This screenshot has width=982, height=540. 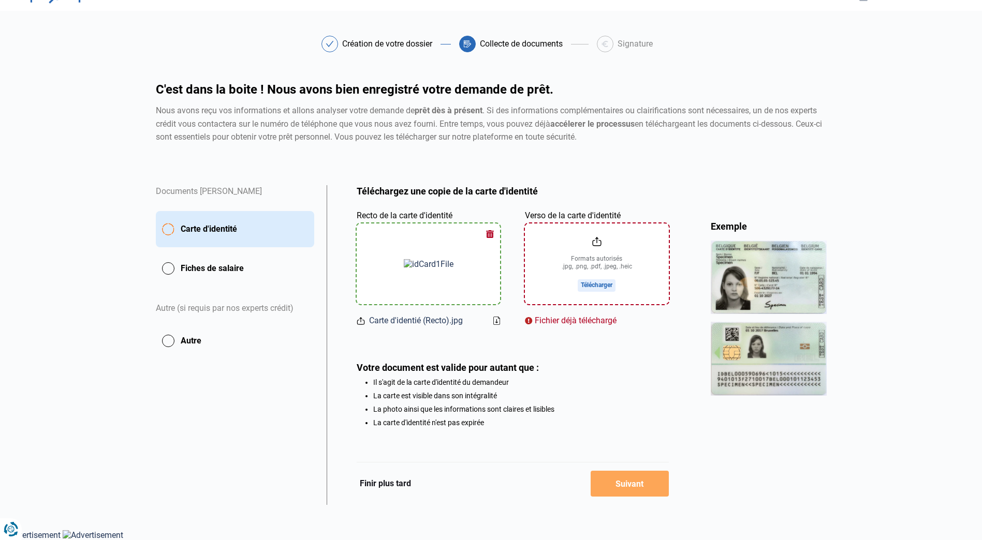 What do you see at coordinates (521, 396) in the screenshot?
I see `li: La carte est visible dans son intégralité` at bounding box center [521, 396].